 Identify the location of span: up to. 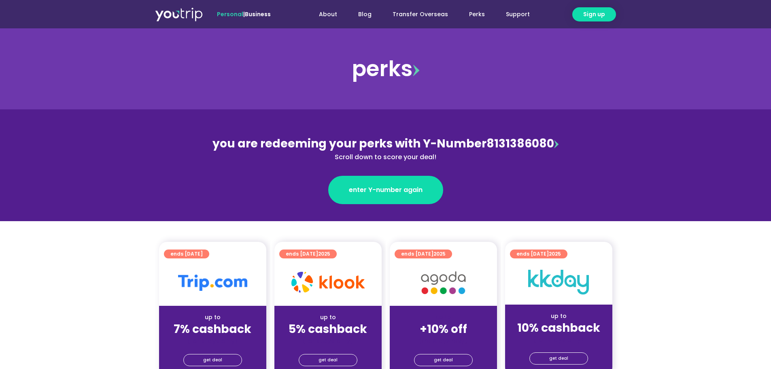
(443, 317).